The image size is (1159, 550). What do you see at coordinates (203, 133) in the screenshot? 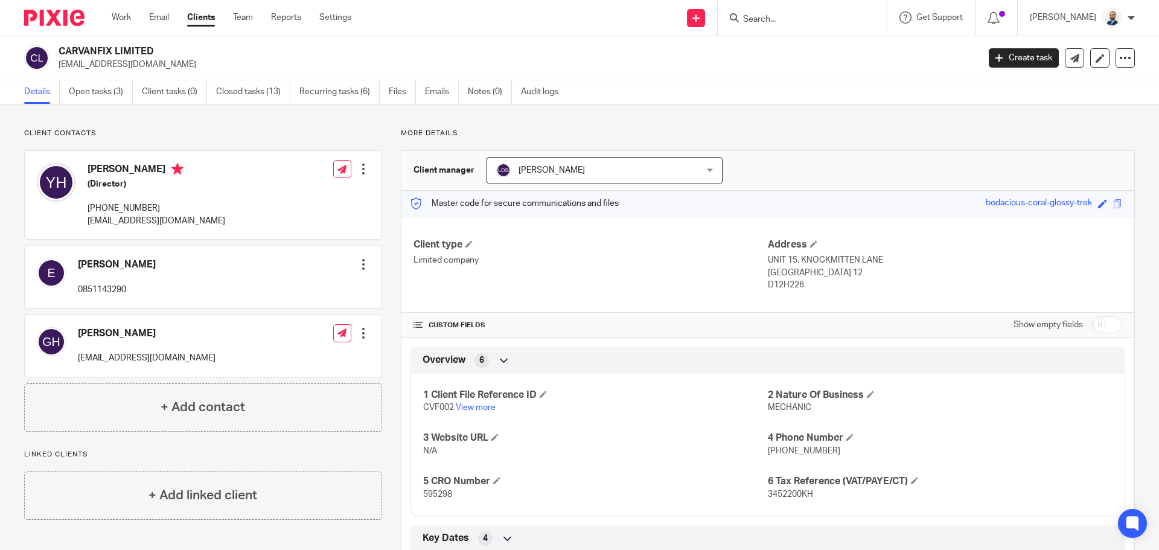
I see `p: Client contacts` at bounding box center [203, 133].